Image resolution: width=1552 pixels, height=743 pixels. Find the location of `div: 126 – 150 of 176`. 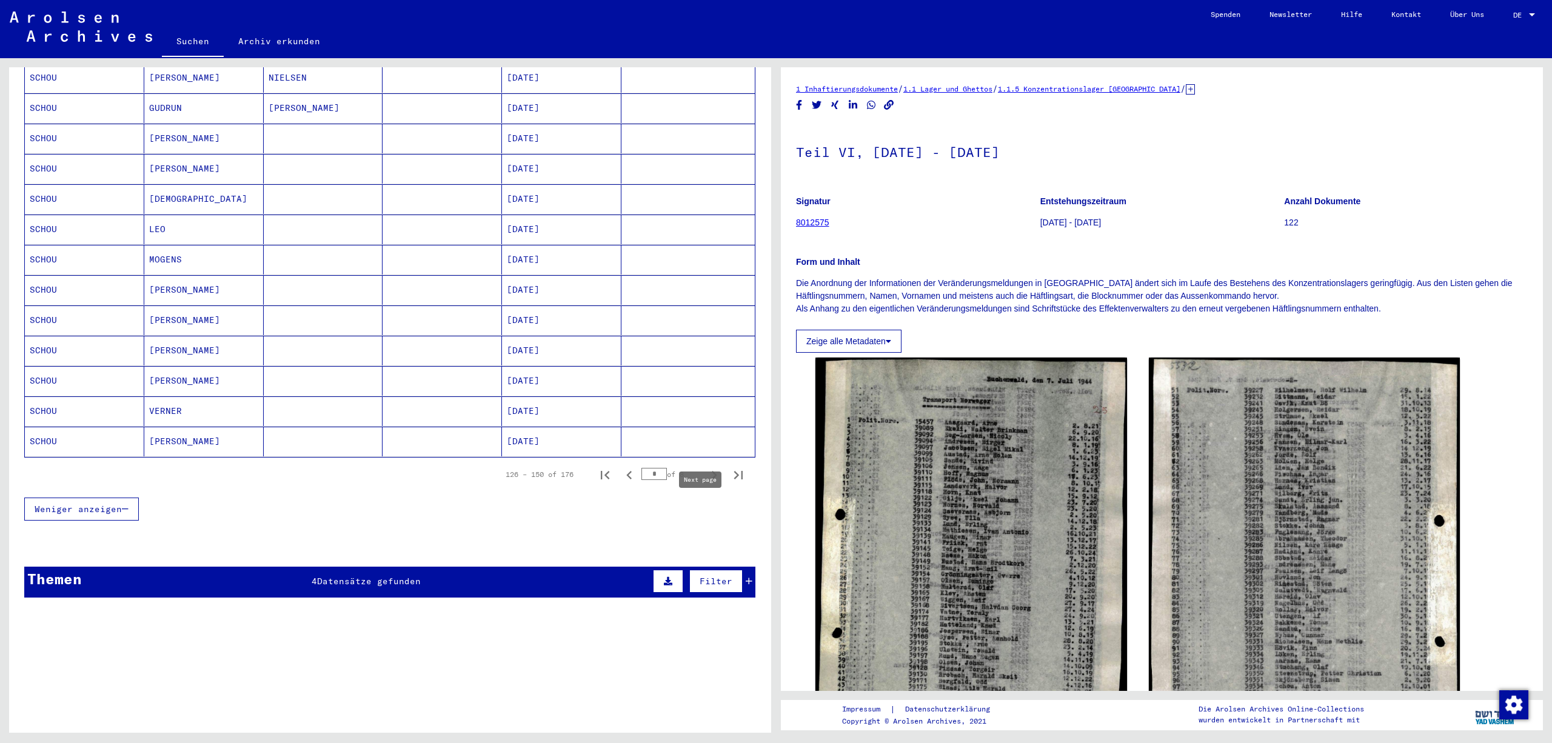

div: 126 – 150 of 176 is located at coordinates (540, 475).